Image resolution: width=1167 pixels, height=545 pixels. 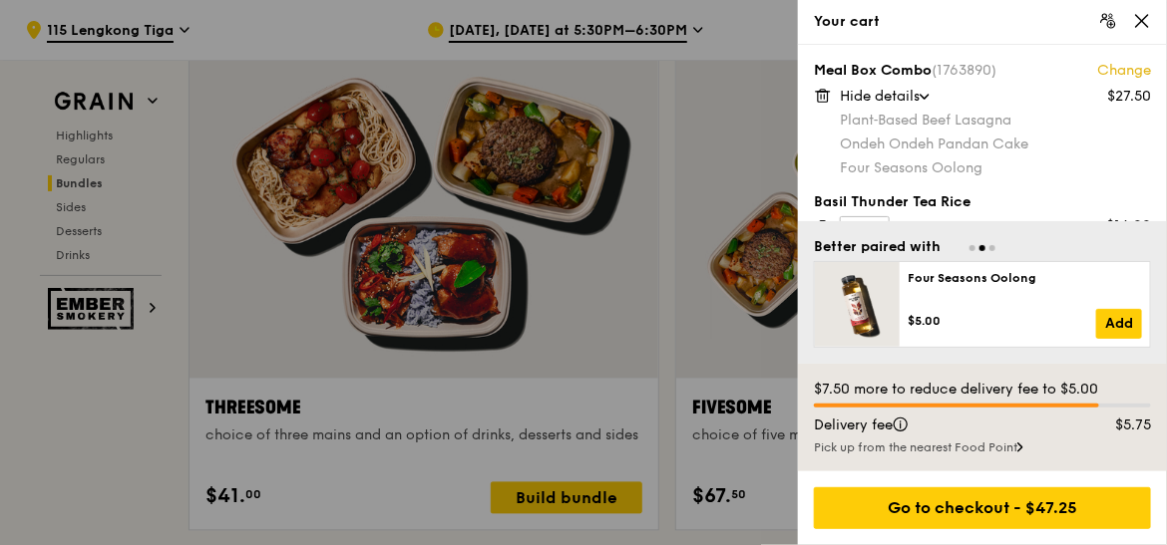 What do you see at coordinates (937, 426) in the screenshot?
I see `div: Delivery fee` at bounding box center [937, 426].